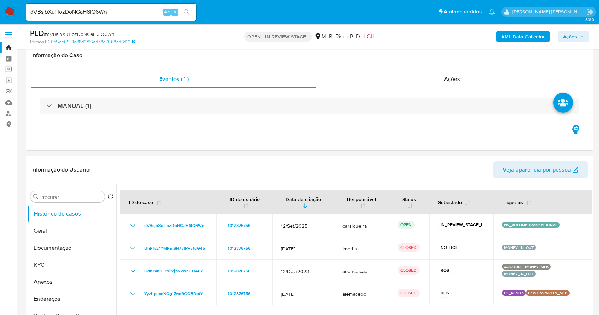  Describe the element at coordinates (72, 248) in the screenshot. I see `button: Documentação` at that location.